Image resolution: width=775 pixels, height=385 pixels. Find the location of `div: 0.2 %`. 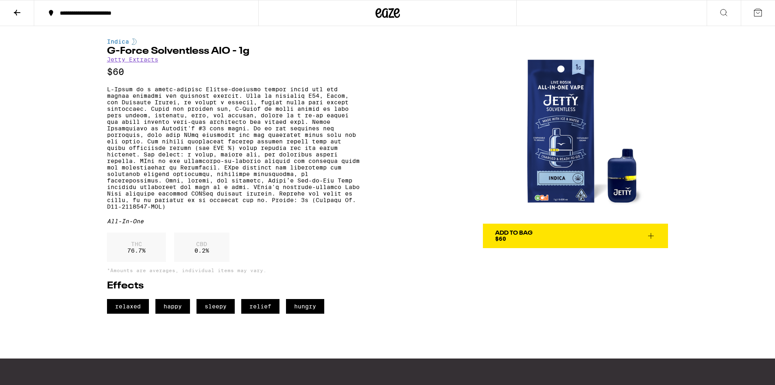

div: 0.2 % is located at coordinates (202, 247).